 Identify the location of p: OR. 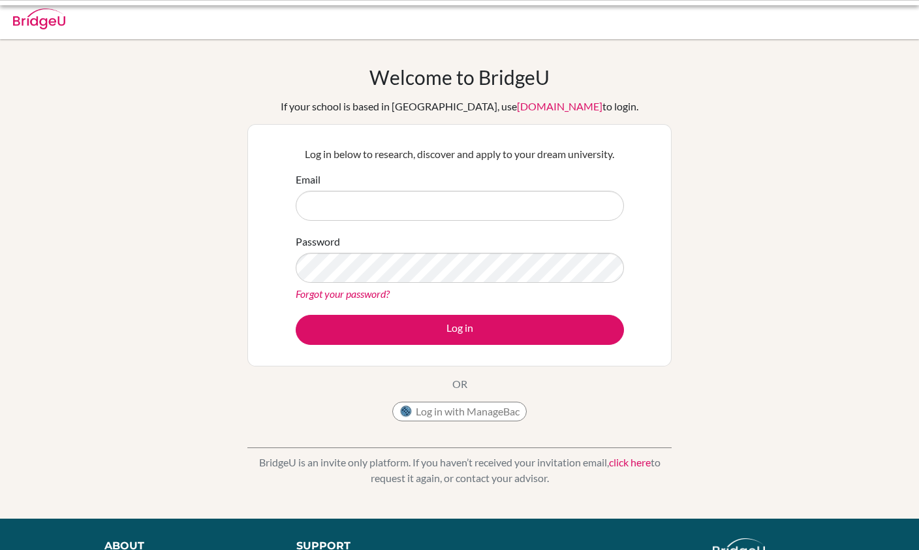
(460, 384).